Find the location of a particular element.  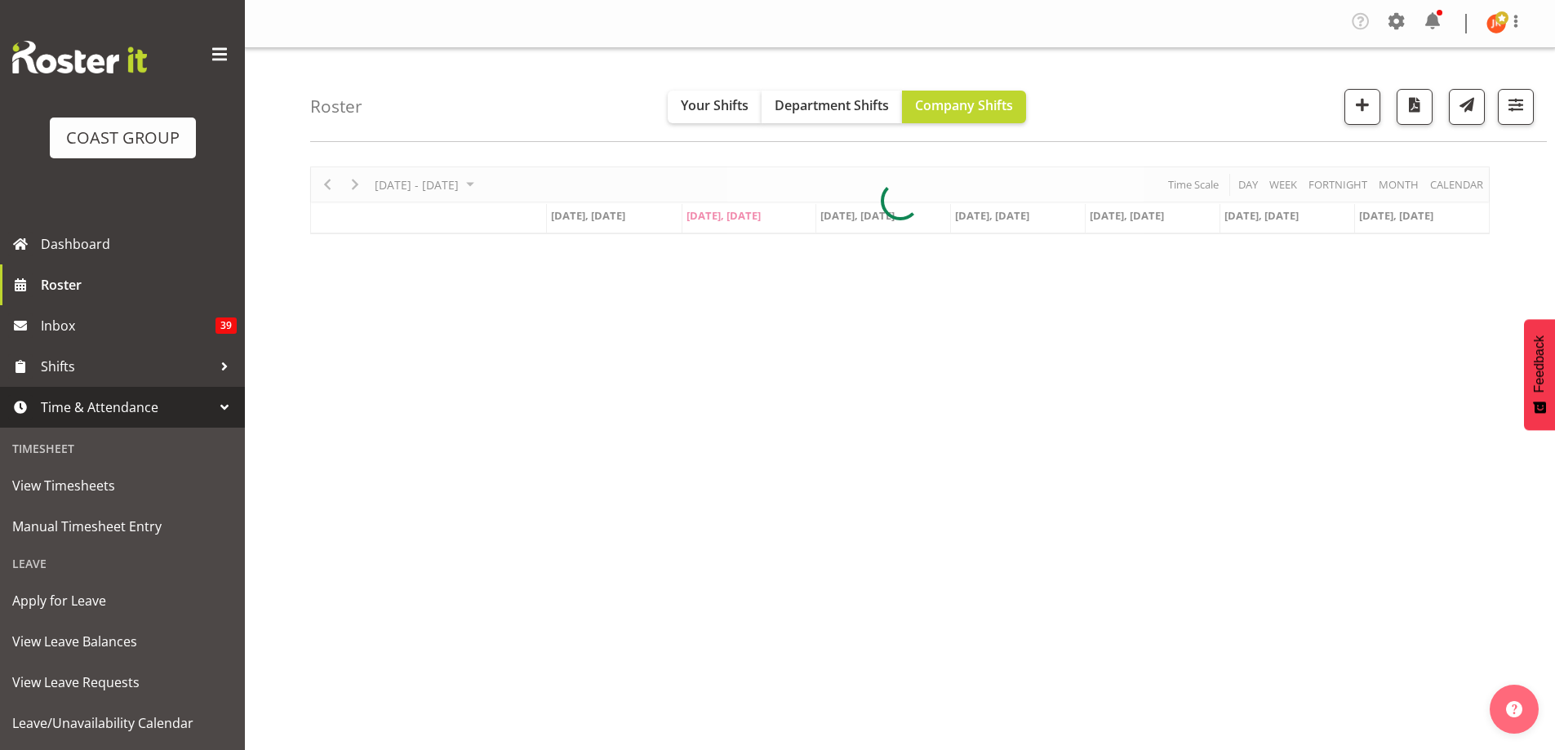

span: Feedback is located at coordinates (1540, 364).